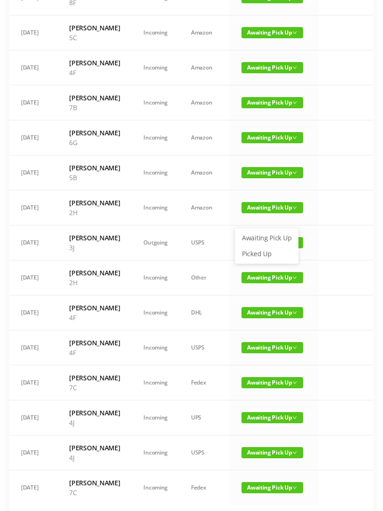 The height and width of the screenshot is (511, 383). Describe the element at coordinates (266, 254) in the screenshot. I see `a: Picked Up` at that location.